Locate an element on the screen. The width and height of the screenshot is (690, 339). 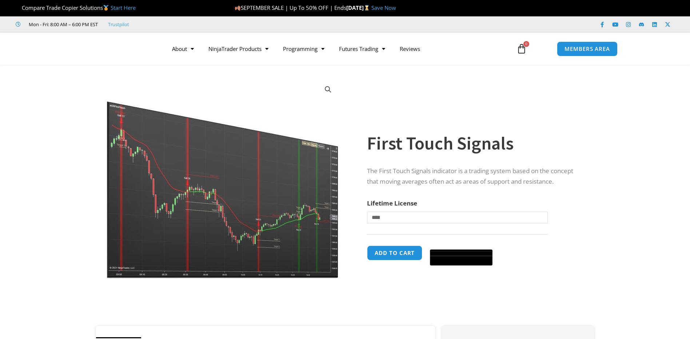
a: Programming is located at coordinates (304, 49).